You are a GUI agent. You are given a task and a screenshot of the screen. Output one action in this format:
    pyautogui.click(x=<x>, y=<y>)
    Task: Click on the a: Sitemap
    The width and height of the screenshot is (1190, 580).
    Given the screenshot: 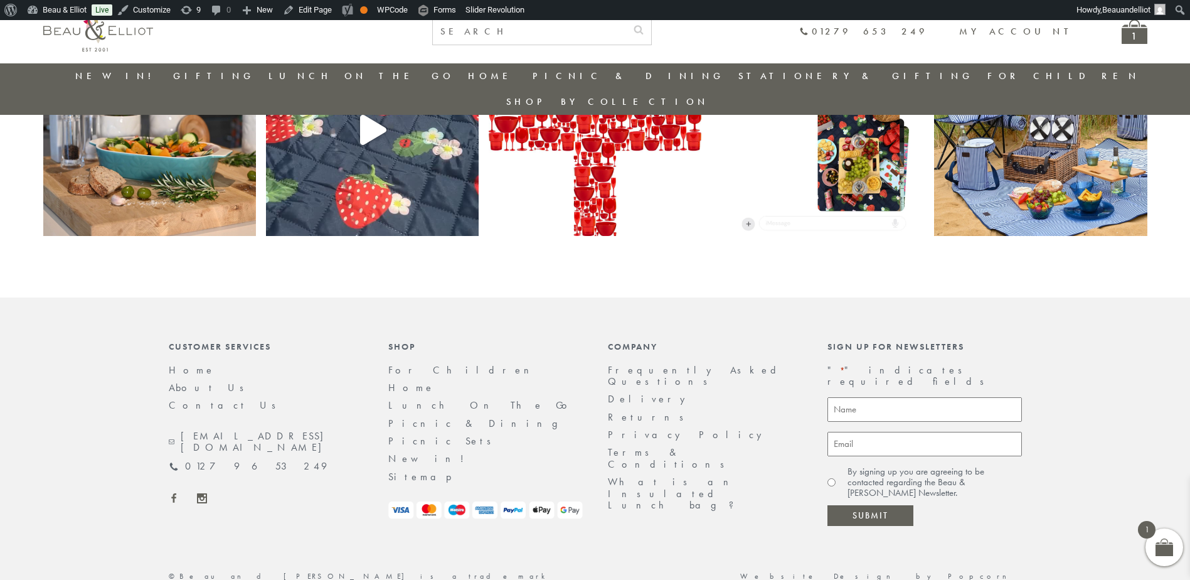 What is the action you would take?
    pyautogui.click(x=429, y=476)
    